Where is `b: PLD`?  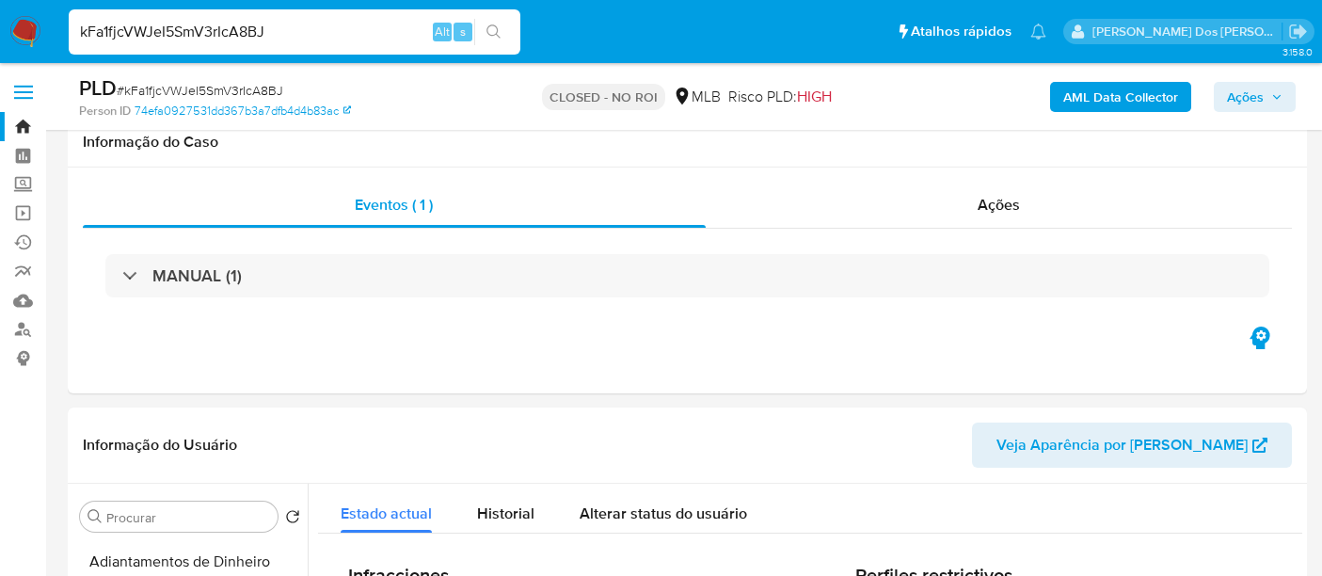
b: PLD is located at coordinates (98, 87).